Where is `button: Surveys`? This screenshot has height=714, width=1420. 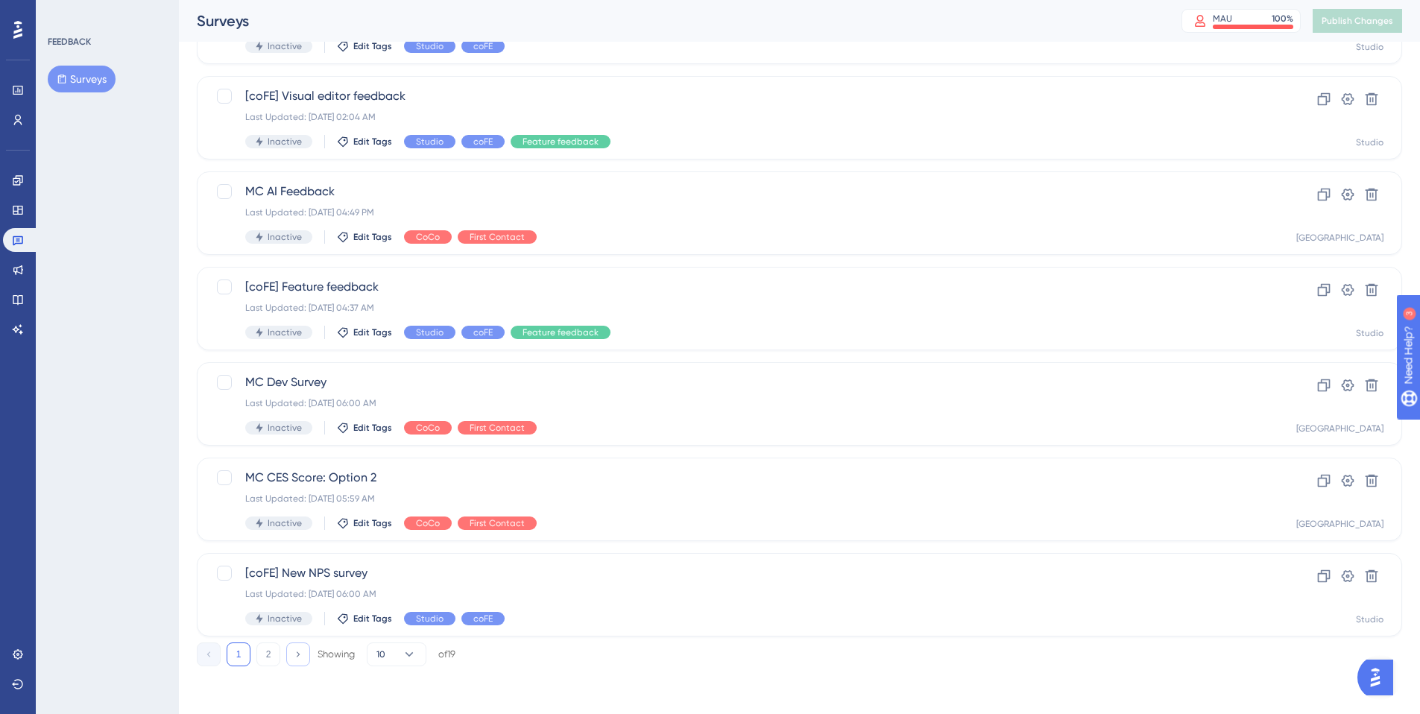 button: Surveys is located at coordinates (81, 79).